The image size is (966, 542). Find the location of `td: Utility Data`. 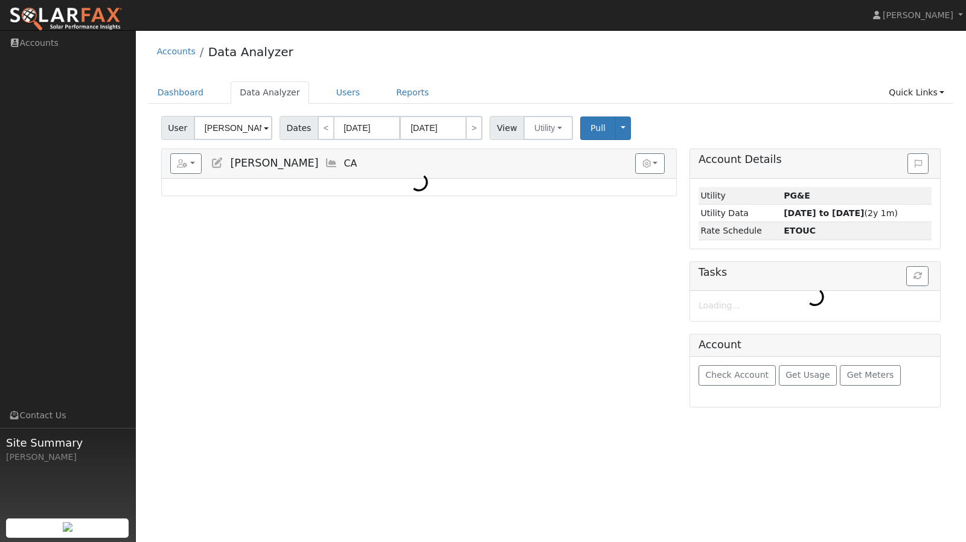

td: Utility Data is located at coordinates (740, 213).